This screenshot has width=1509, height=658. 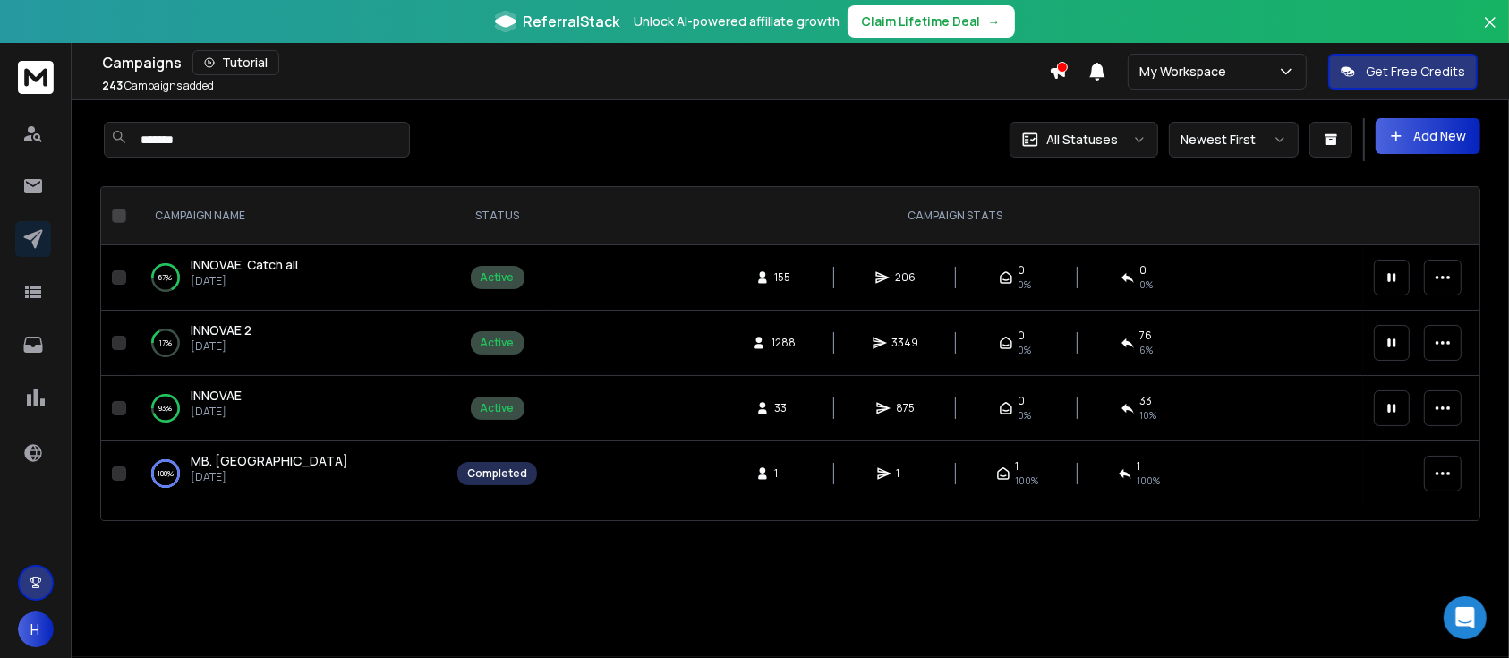 What do you see at coordinates (1415, 72) in the screenshot?
I see `p: Get Free Credits` at bounding box center [1415, 72].